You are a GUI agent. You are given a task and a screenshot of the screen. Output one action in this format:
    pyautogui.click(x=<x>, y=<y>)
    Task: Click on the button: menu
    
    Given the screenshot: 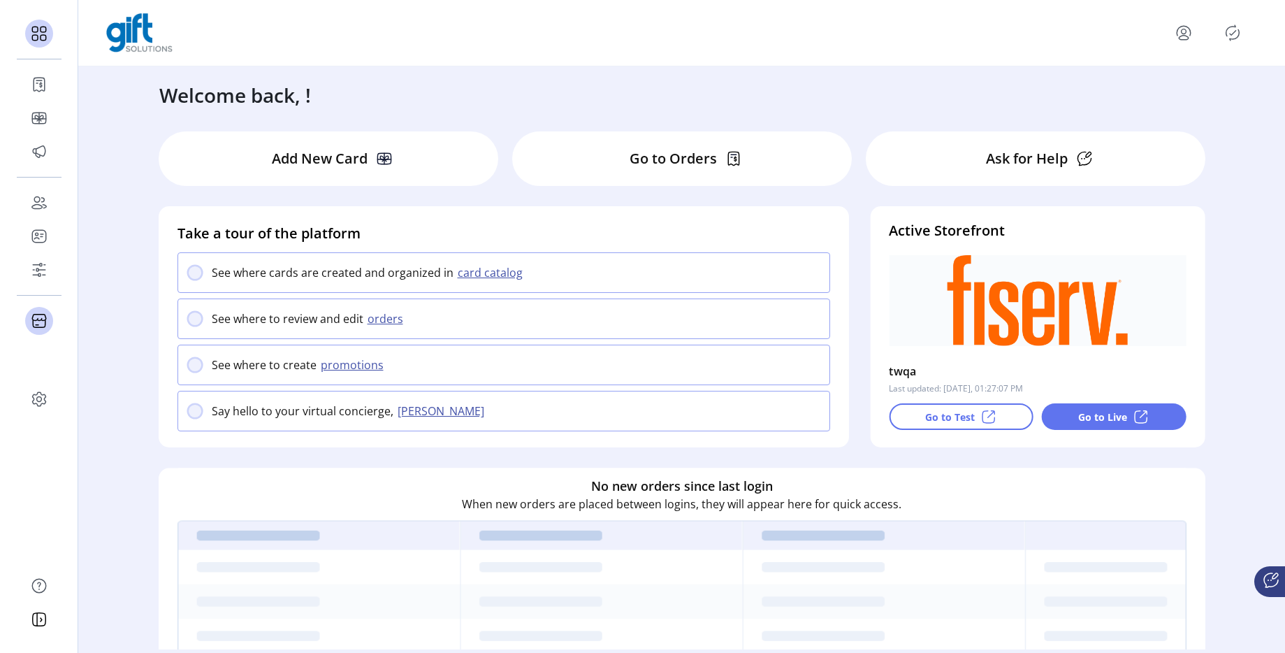 What is the action you would take?
    pyautogui.click(x=1184, y=33)
    